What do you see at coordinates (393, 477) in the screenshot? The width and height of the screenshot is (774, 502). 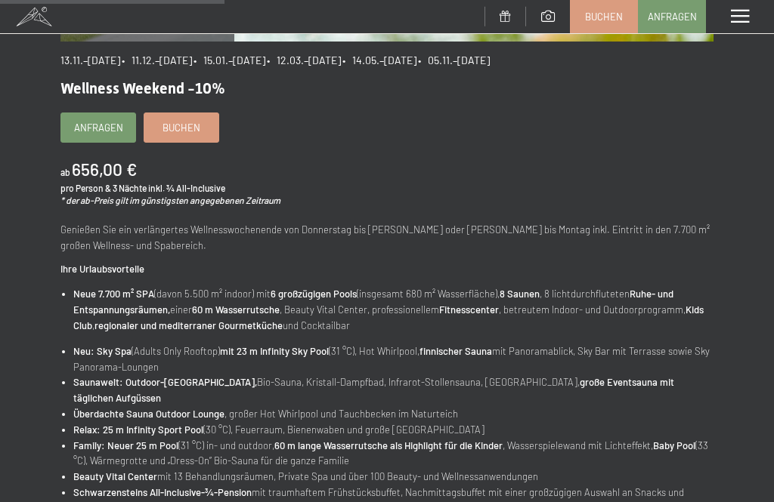 I see `li: mit 13 Behandlungsräumen, Private Spa und über 100 Beauty- und Wellnessanwendungen` at bounding box center [393, 477].